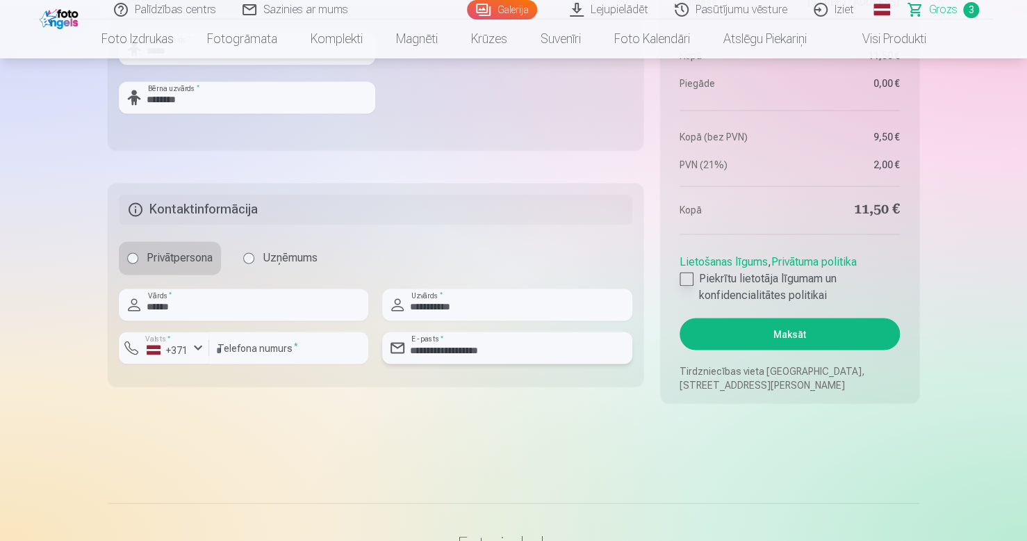 This screenshot has height=541, width=1027. Describe the element at coordinates (652, 39) in the screenshot. I see `a: Foto kalendāri` at that location.